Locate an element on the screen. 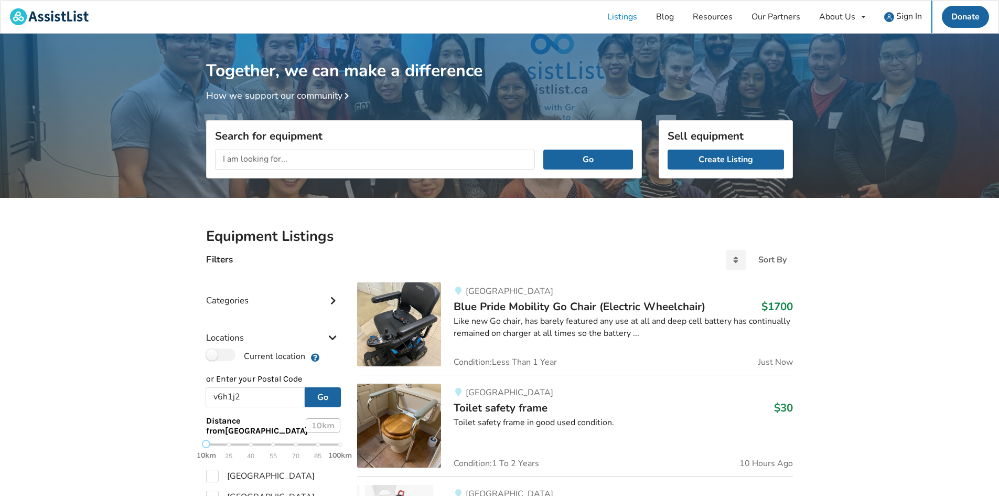 Image resolution: width=999 pixels, height=496 pixels. span: Condition: Less Than 1 Year is located at coordinates (505, 362).